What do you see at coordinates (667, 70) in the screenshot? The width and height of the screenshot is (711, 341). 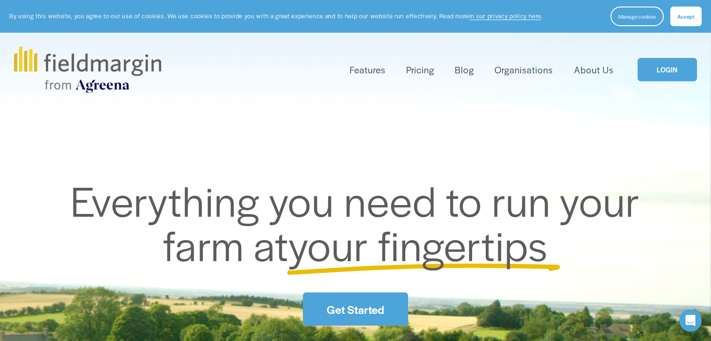 I see `a: LOGIN` at bounding box center [667, 70].